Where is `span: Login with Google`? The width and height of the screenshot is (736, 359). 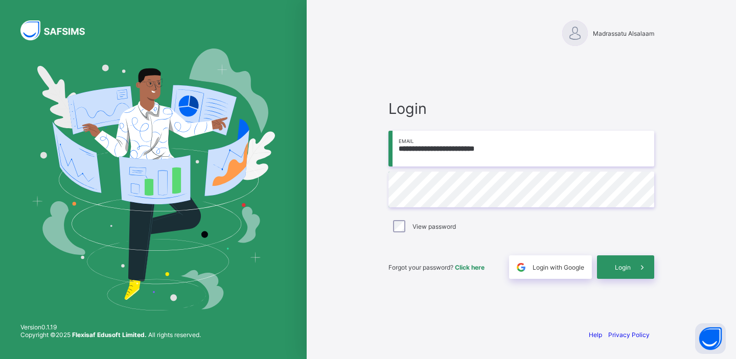 span: Login with Google is located at coordinates (558, 267).